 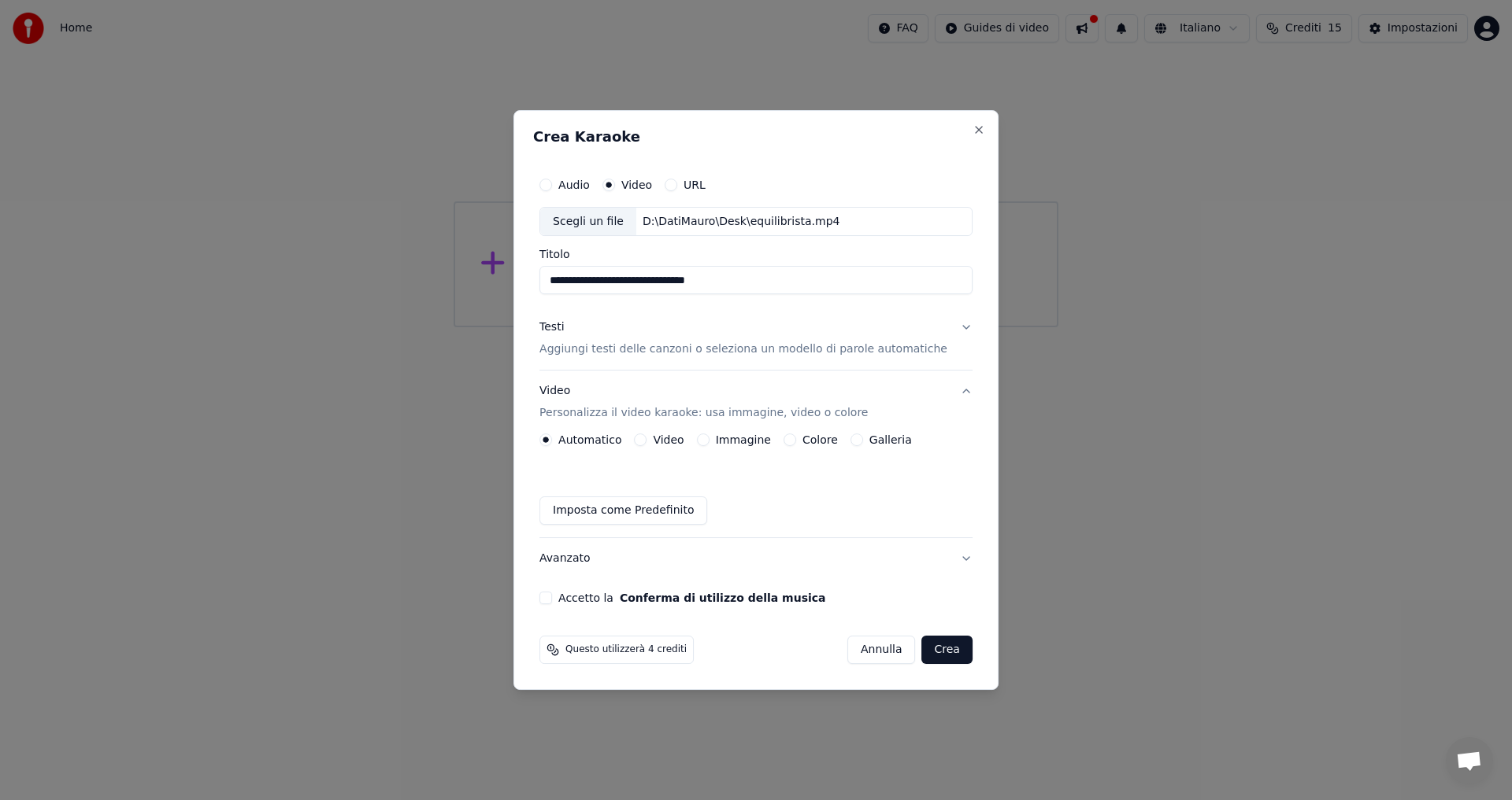 What do you see at coordinates (890, 440) in the screenshot?
I see `label: Galleria` at bounding box center [890, 440].